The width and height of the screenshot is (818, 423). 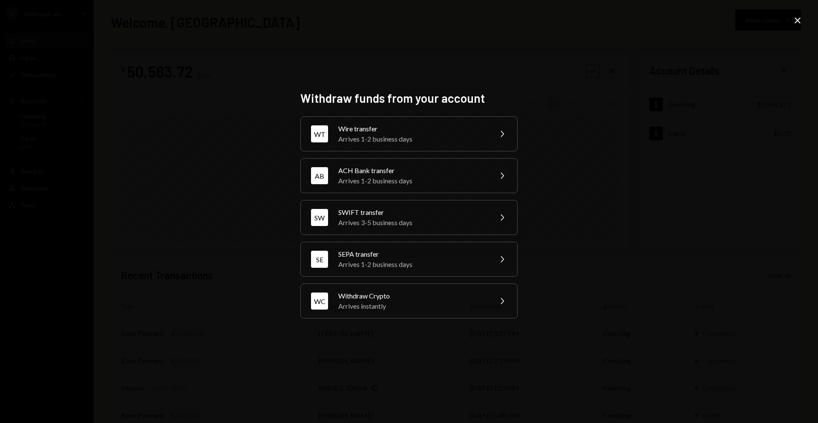 What do you see at coordinates (320, 259) in the screenshot?
I see `div: SE` at bounding box center [320, 259].